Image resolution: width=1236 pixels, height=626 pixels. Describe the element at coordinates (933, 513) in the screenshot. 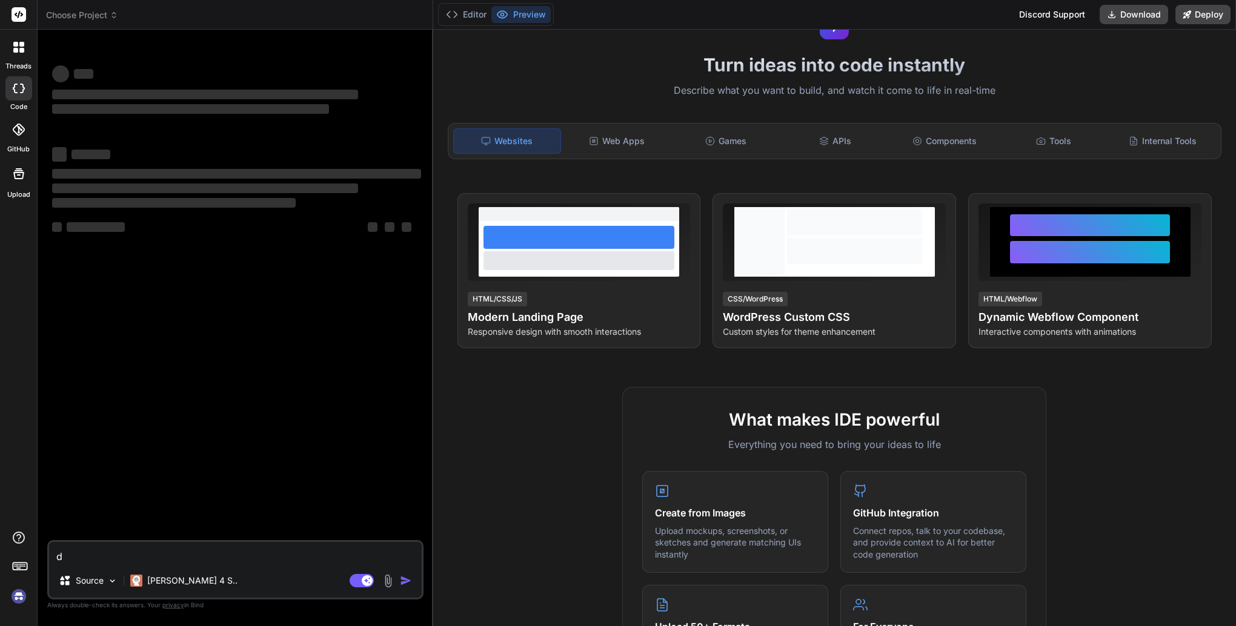

I see `h4: GitHub Integration` at that location.